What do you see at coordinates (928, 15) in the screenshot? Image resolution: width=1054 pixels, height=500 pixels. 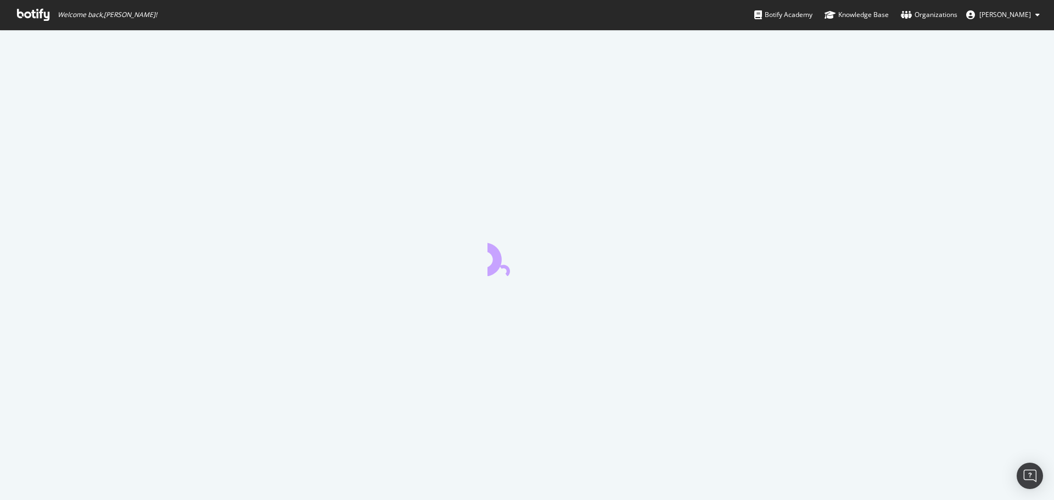 I see `div: Organizations` at bounding box center [928, 15].